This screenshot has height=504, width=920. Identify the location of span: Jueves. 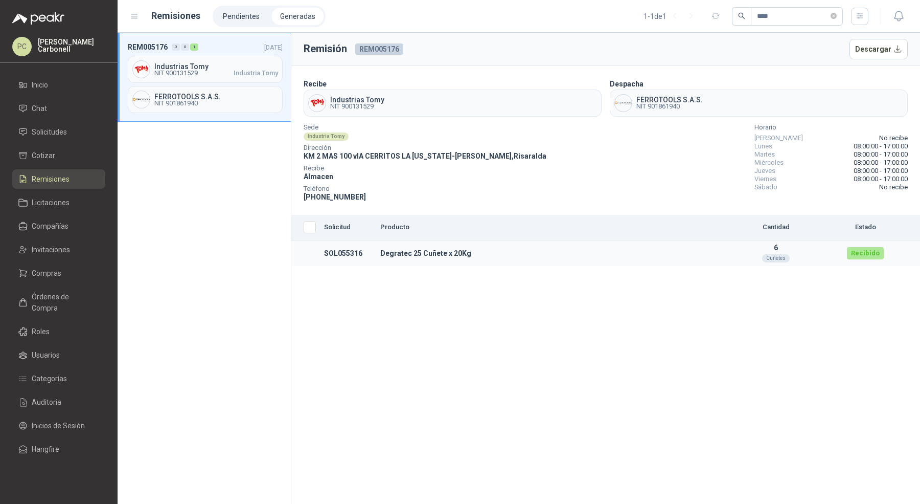
(765, 171).